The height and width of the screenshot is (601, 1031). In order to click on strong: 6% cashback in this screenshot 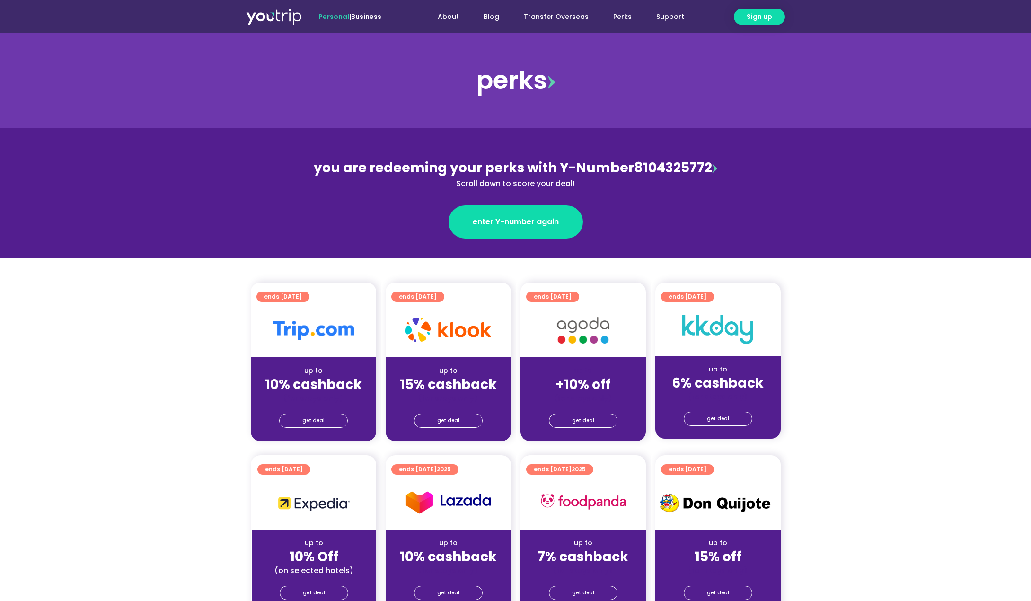, I will do `click(718, 383)`.